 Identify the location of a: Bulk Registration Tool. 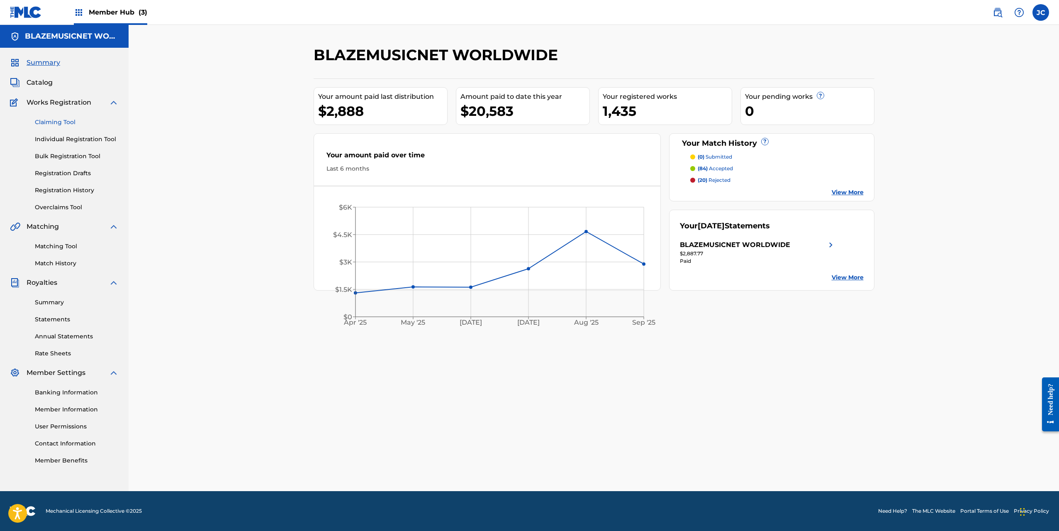
(77, 156).